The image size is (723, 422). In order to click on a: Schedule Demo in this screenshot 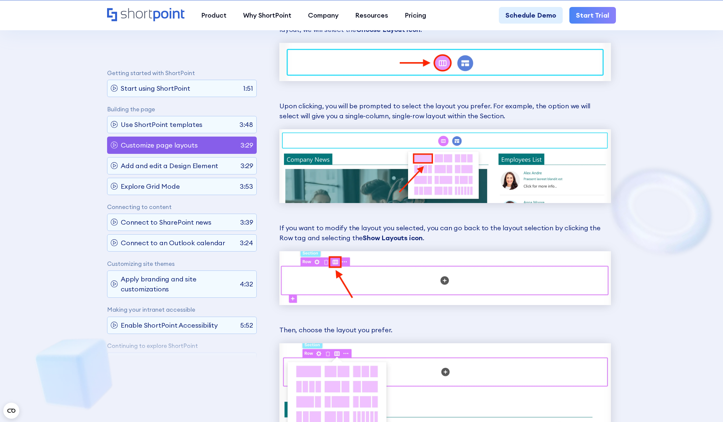, I will do `click(530, 15)`.